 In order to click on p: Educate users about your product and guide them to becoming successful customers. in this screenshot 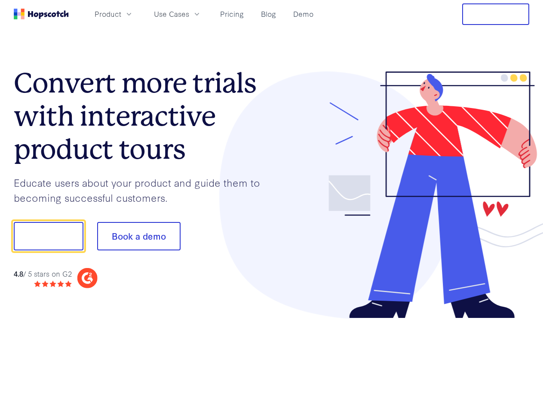, I will do `click(143, 190)`.